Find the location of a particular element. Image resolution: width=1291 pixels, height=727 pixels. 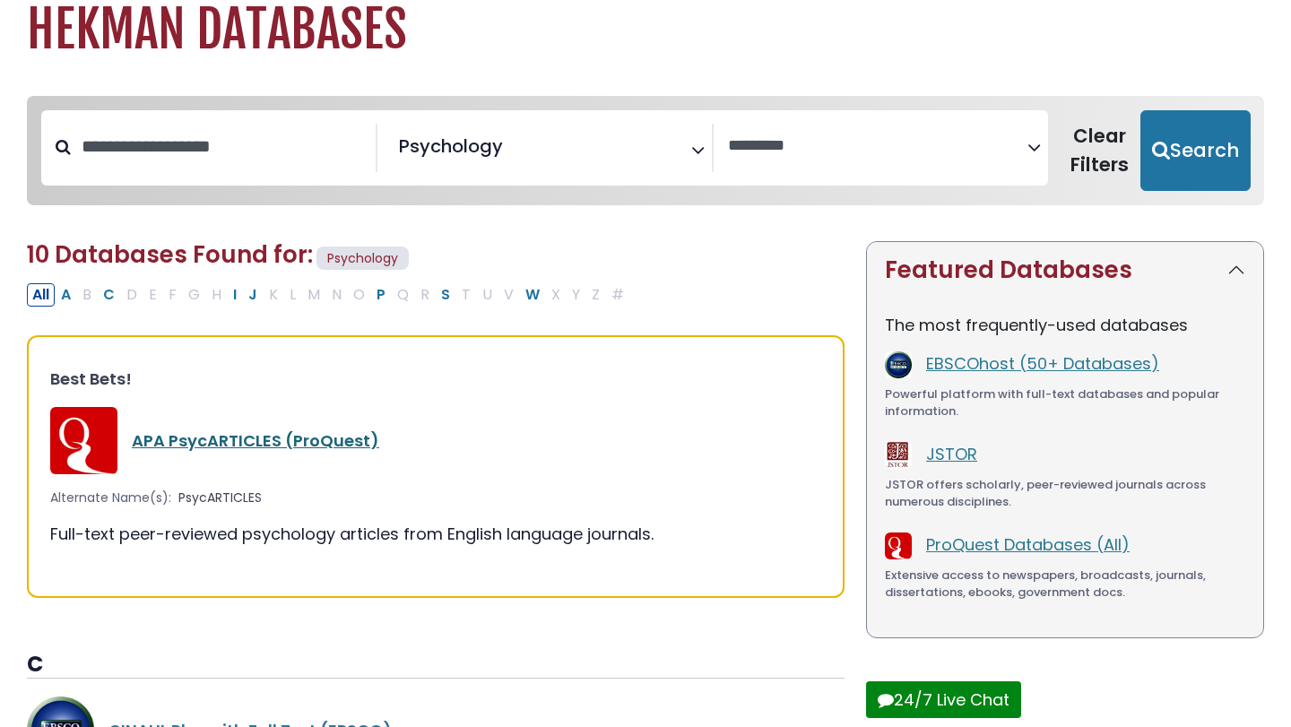

li: Psychology is located at coordinates (447, 146).